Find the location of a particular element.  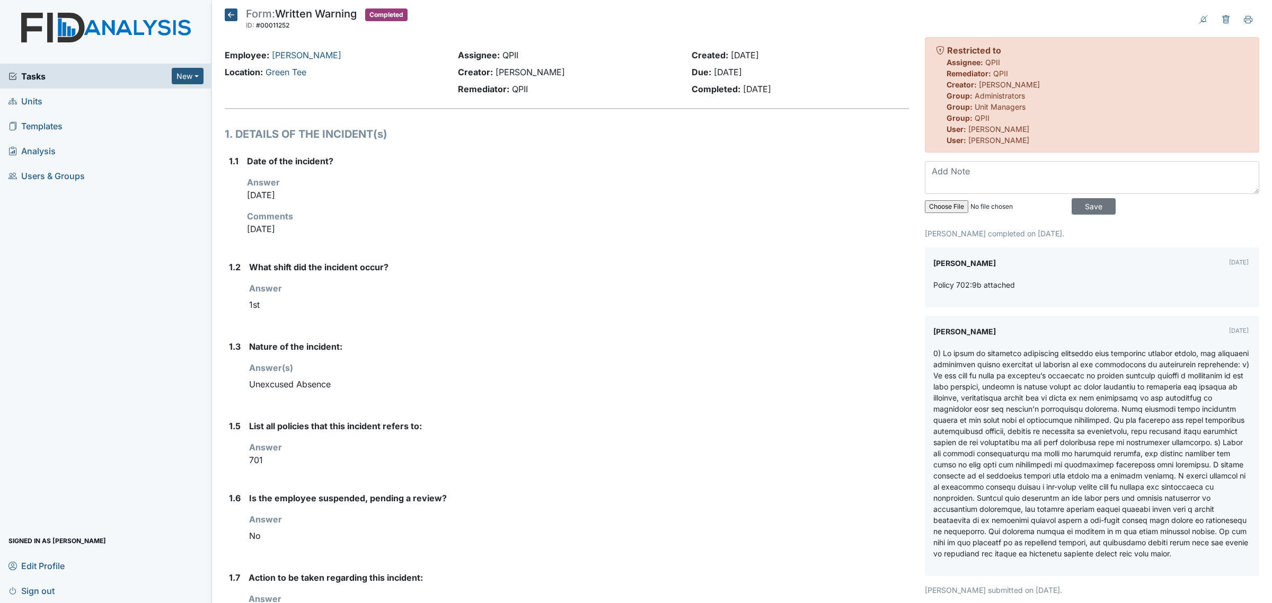

label: 1.3 is located at coordinates (235, 347).